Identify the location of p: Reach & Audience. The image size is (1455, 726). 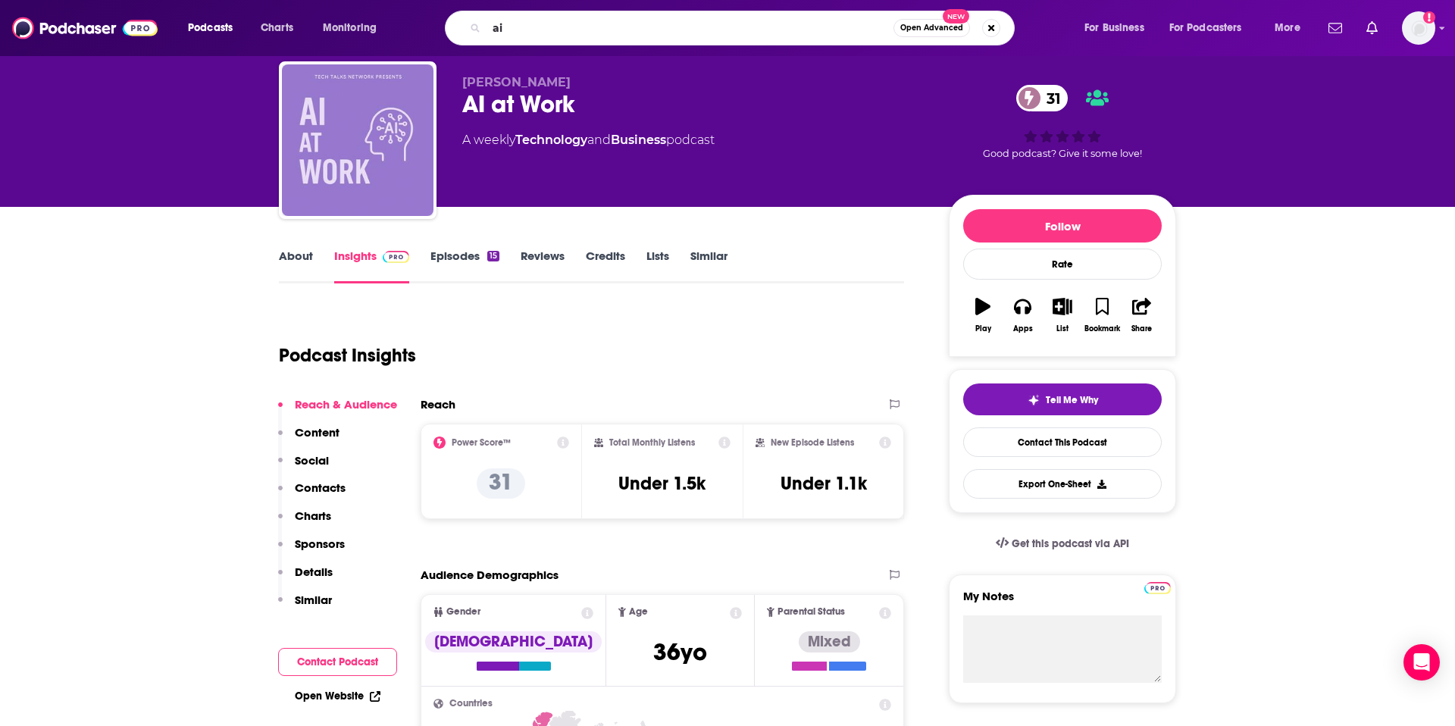
(346, 404).